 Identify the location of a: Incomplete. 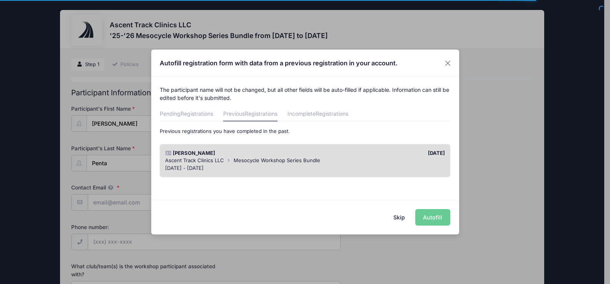
(318, 115).